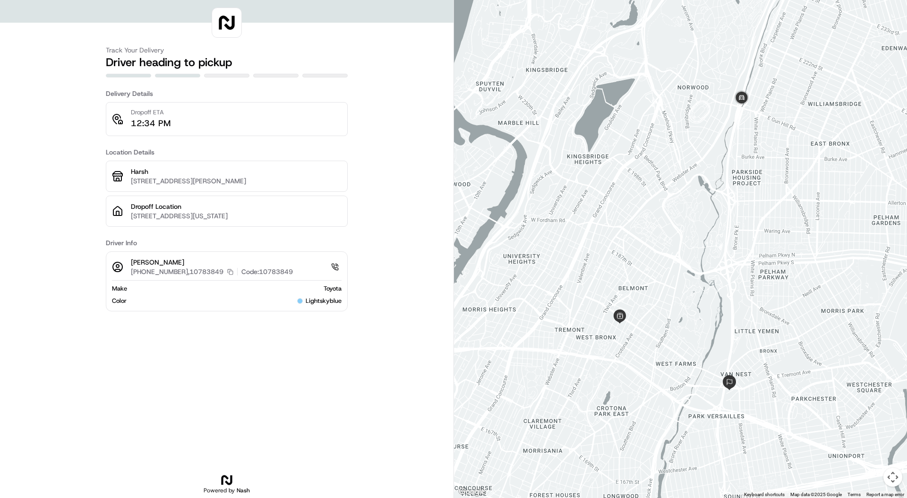 The width and height of the screenshot is (907, 498). What do you see at coordinates (324, 301) in the screenshot?
I see `span: lightskyblue` at bounding box center [324, 301].